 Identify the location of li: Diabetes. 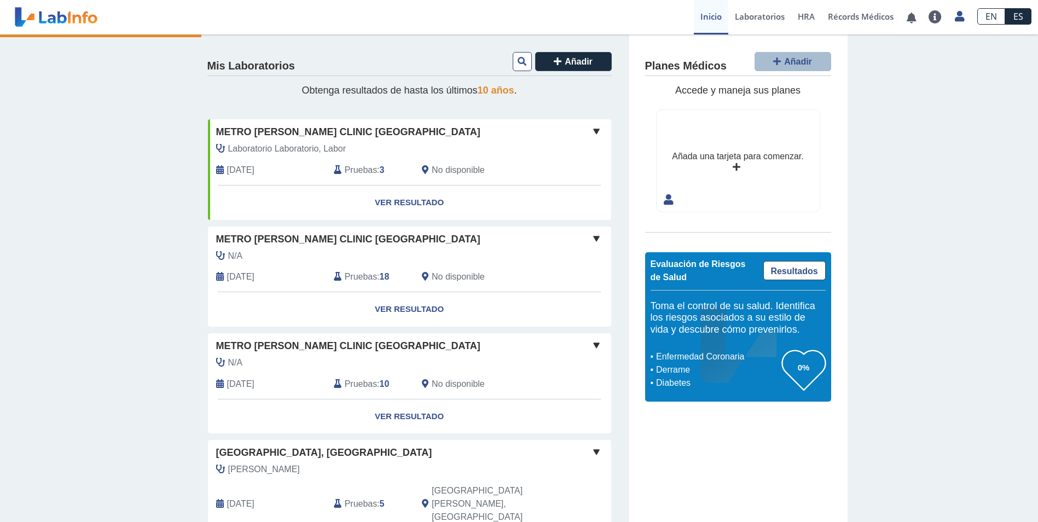
(717, 383).